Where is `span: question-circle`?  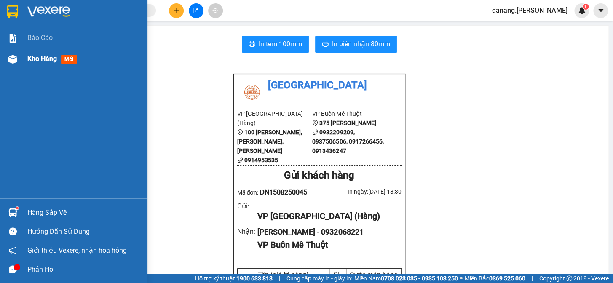 span: question-circle is located at coordinates (13, 231).